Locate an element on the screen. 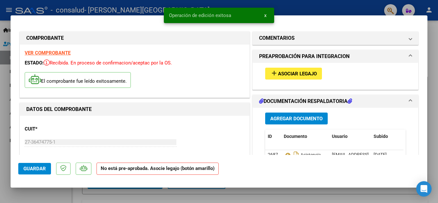  mat-expansion-panel-header: DOCUMENTACIÓN RESPALDATORIA is located at coordinates (336, 101).